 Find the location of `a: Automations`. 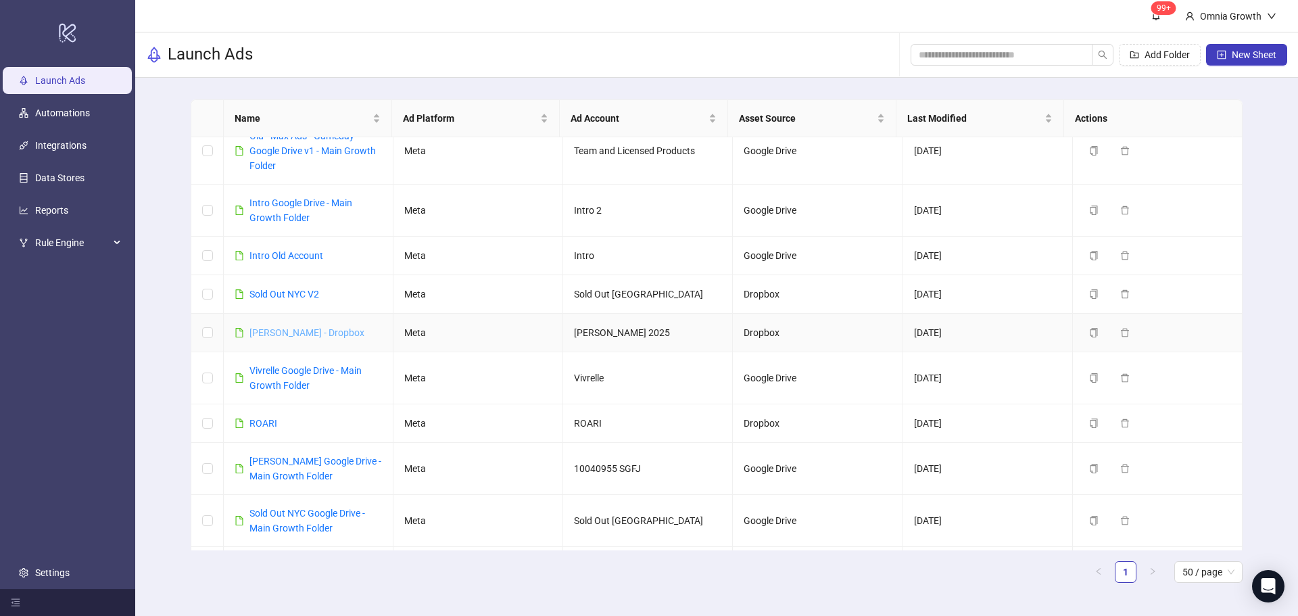

a: Automations is located at coordinates (62, 113).